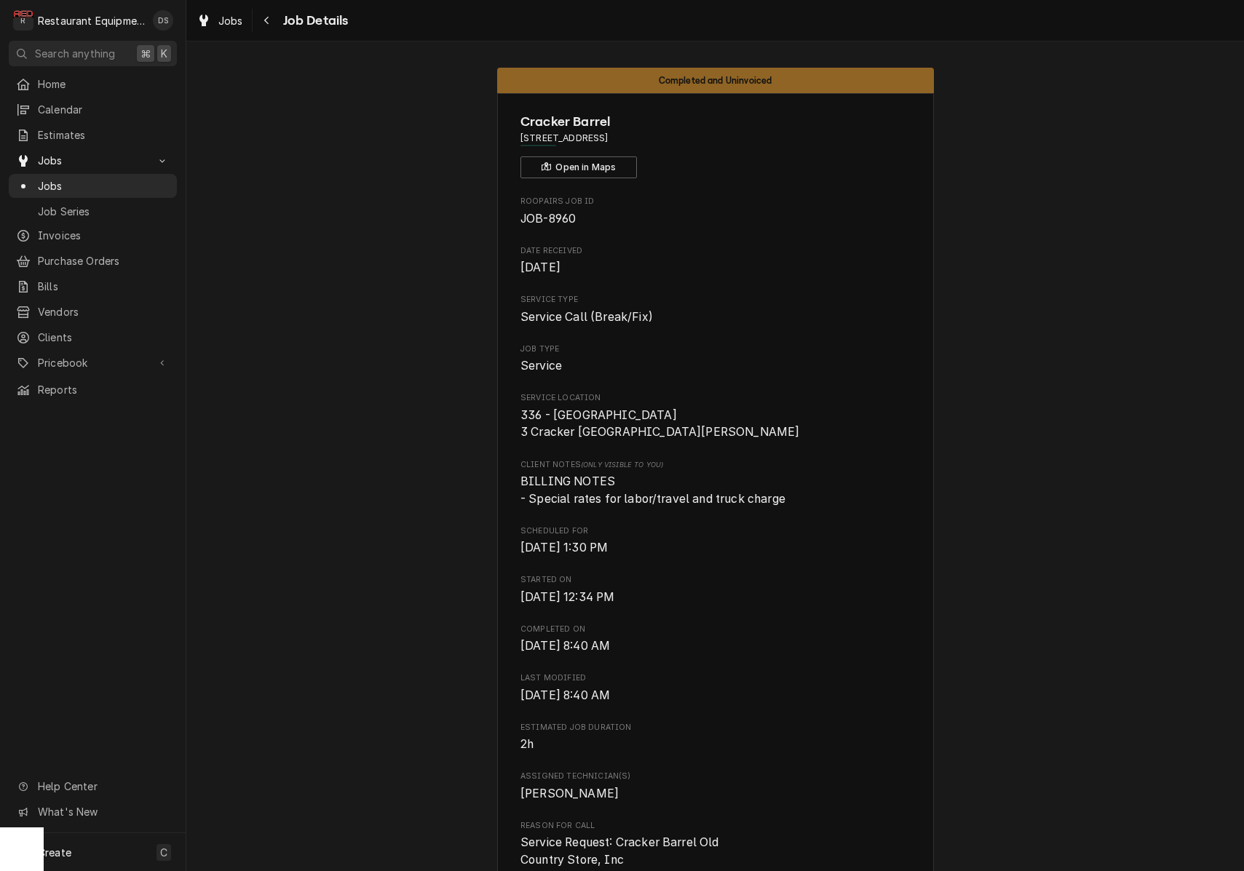  What do you see at coordinates (163, 20) in the screenshot?
I see `div: Derek Stewart's Avatar` at bounding box center [163, 20].